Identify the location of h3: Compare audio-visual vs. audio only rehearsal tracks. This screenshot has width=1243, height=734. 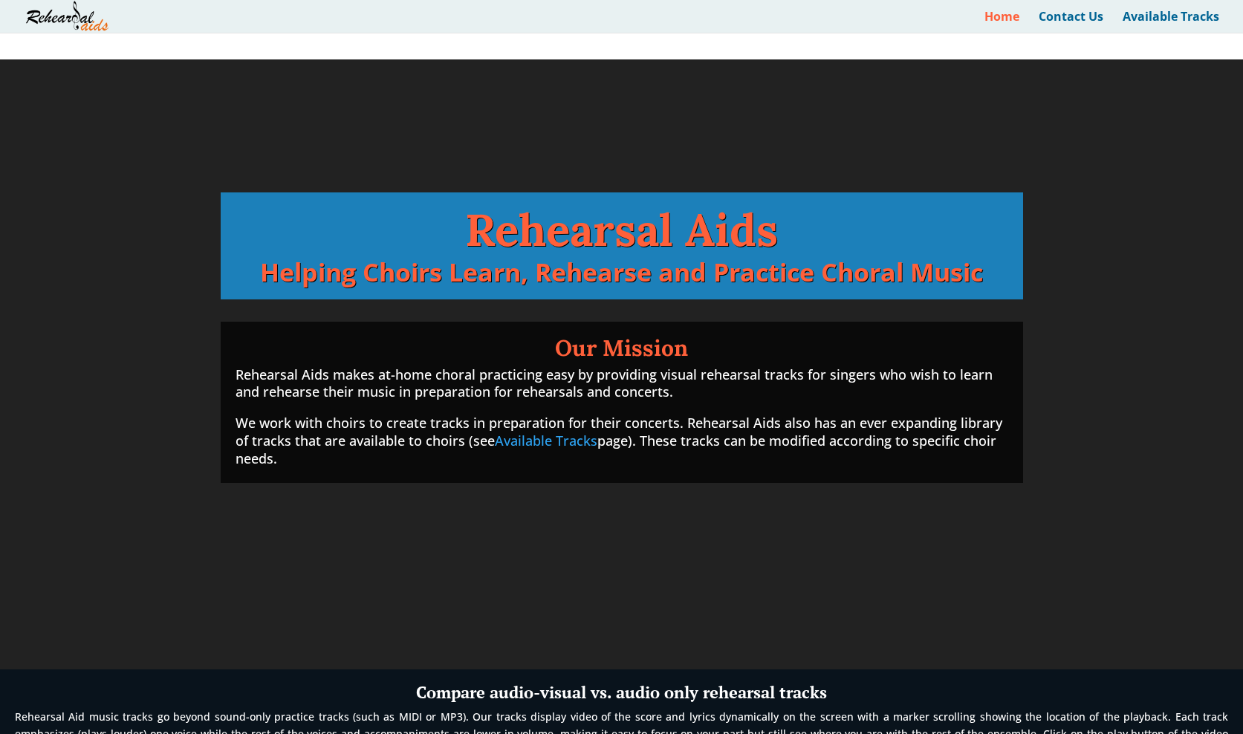
(621, 696).